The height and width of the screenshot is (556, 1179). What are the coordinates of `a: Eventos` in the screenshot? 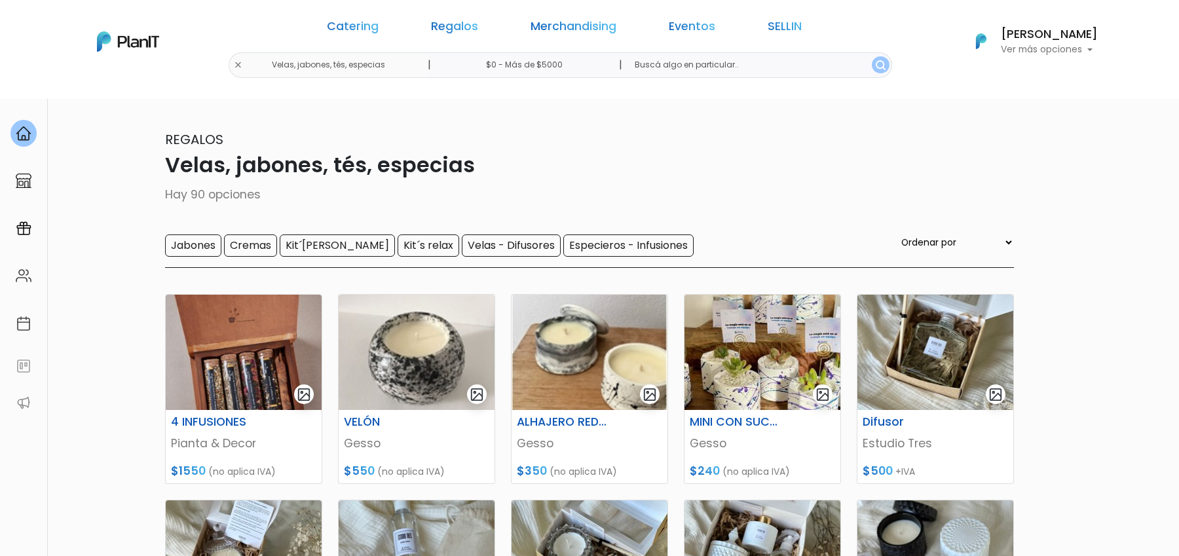 It's located at (692, 29).